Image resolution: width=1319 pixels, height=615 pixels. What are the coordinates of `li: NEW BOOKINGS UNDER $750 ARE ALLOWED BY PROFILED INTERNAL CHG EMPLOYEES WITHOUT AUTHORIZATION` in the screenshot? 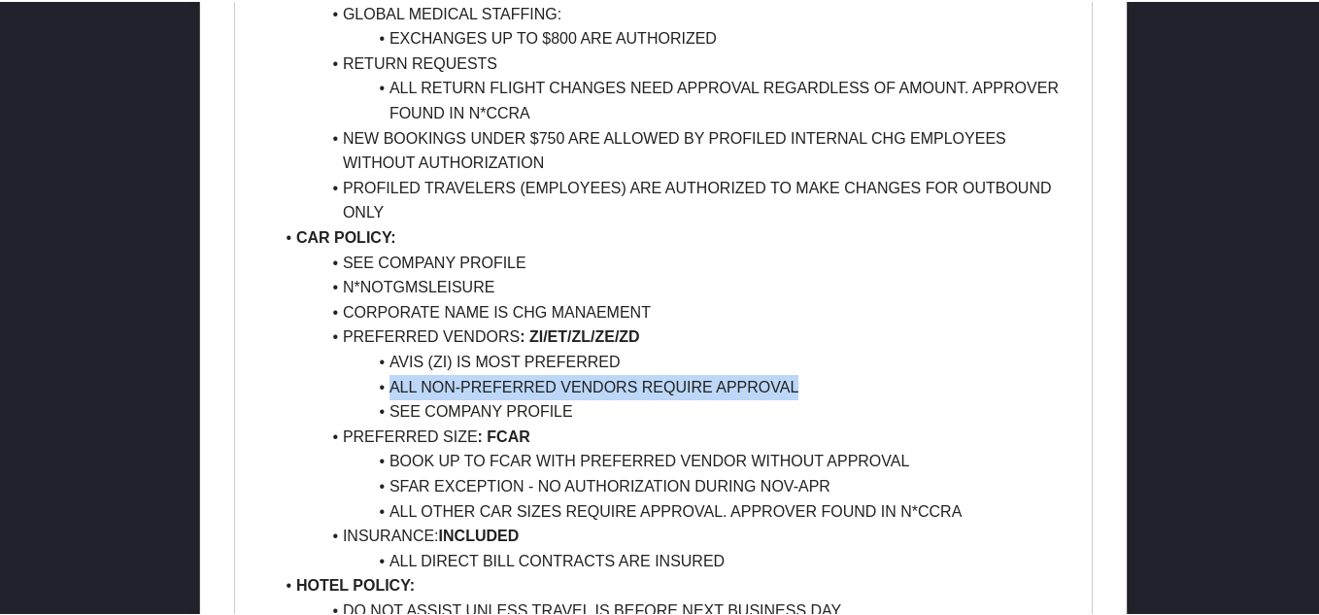 It's located at (675, 149).